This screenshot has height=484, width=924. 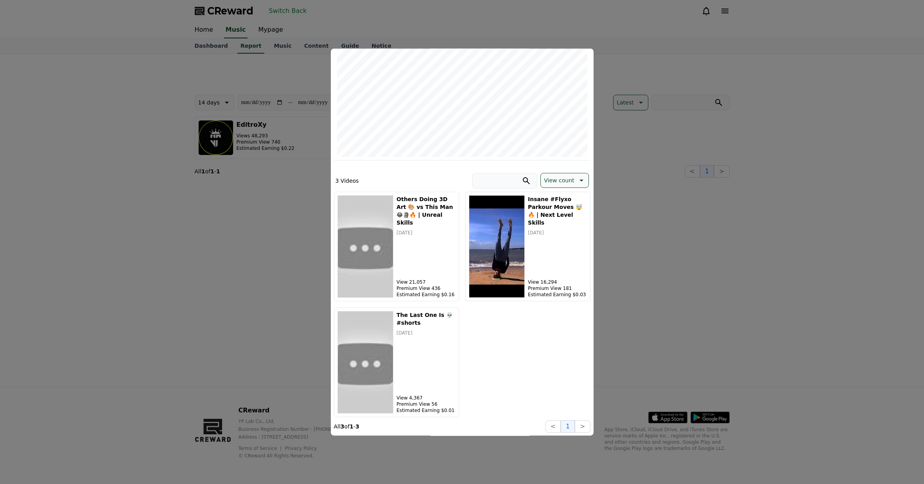 I want to click on p: View 16,294, so click(x=557, y=282).